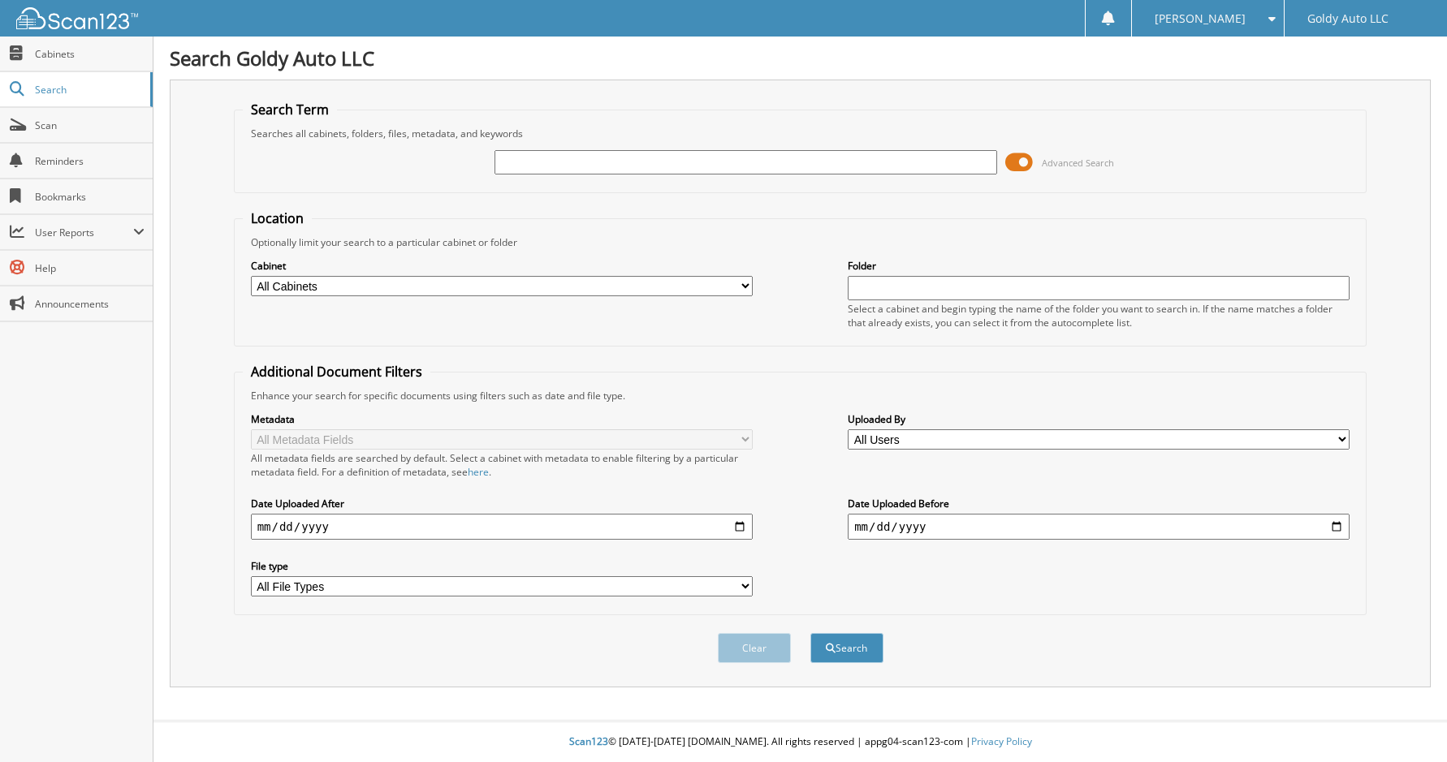 The width and height of the screenshot is (1447, 762). What do you see at coordinates (1098, 316) in the screenshot?
I see `div: Select a cabinet and begin typing the name of the folder you want to search in. If the name match...` at bounding box center [1098, 316].